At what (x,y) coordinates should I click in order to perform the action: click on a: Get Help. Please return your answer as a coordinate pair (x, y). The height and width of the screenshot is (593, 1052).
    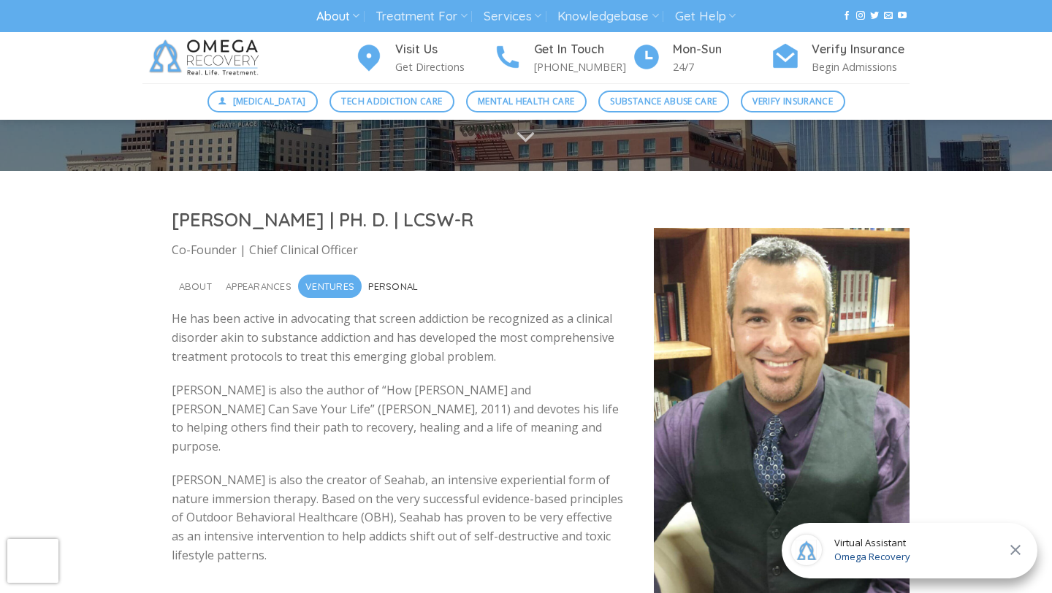
    Looking at the image, I should click on (705, 16).